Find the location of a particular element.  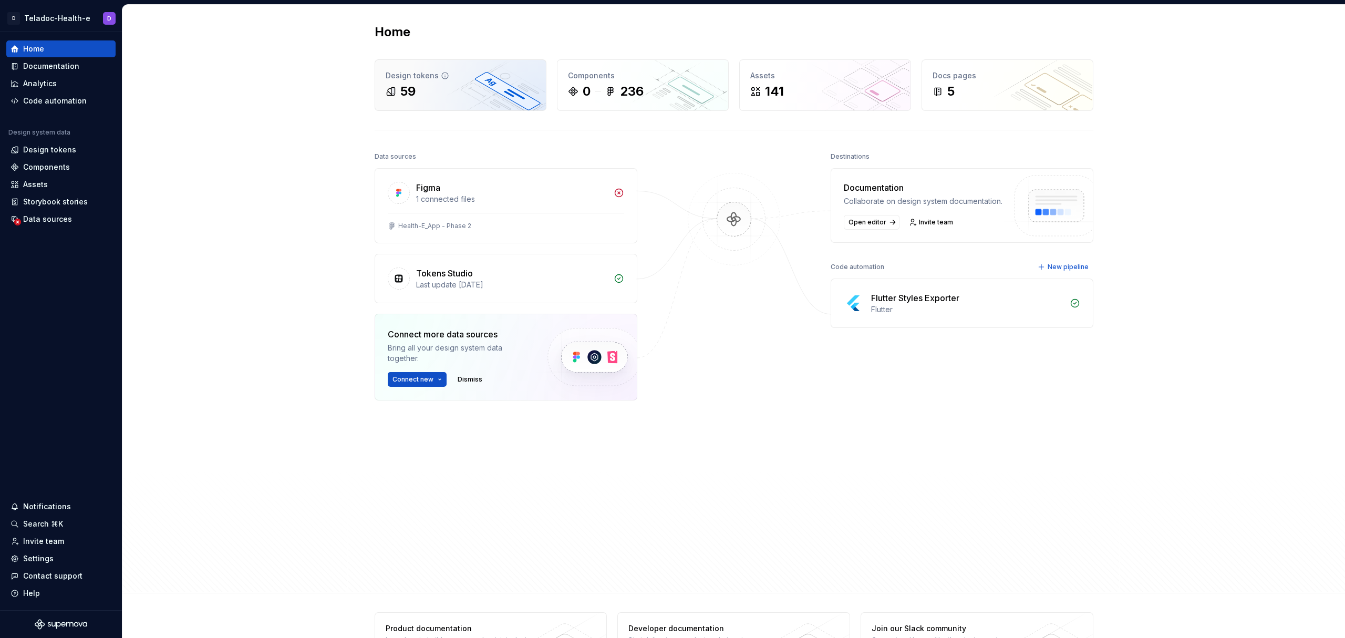

div: Figma is located at coordinates (428, 188).